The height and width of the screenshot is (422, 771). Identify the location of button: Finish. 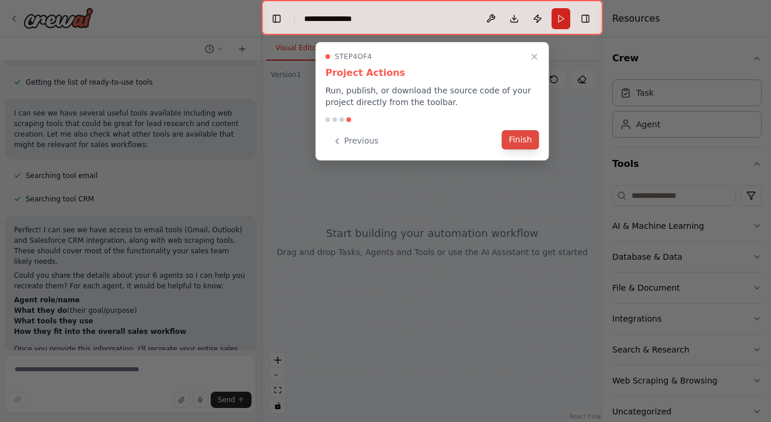
(521, 139).